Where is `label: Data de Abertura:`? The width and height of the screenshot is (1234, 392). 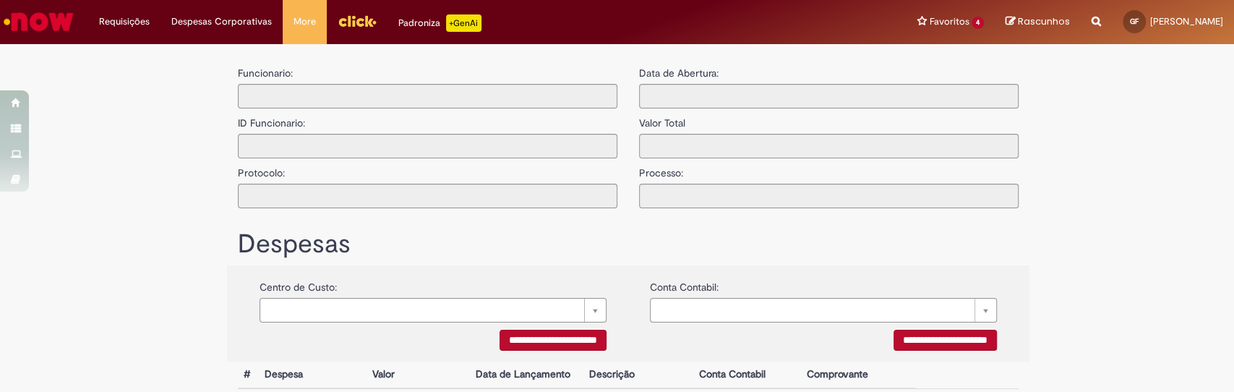 label: Data de Abertura: is located at coordinates (679, 73).